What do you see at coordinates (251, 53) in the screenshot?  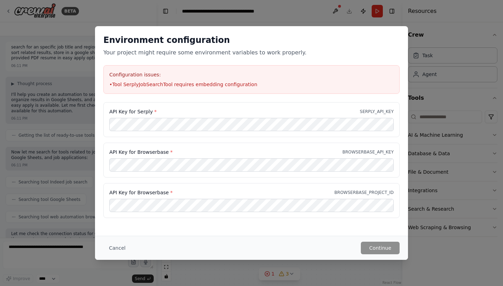 I see `p: Your project might require some environment variables to work properly.` at bounding box center [251, 53].